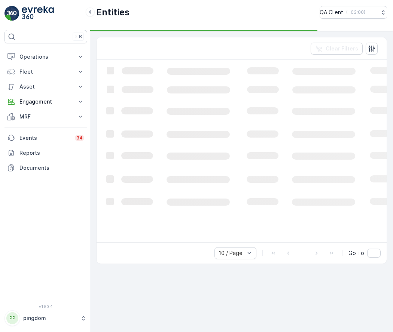 This screenshot has width=393, height=332. What do you see at coordinates (46, 57) in the screenshot?
I see `button: Operations` at bounding box center [46, 57].